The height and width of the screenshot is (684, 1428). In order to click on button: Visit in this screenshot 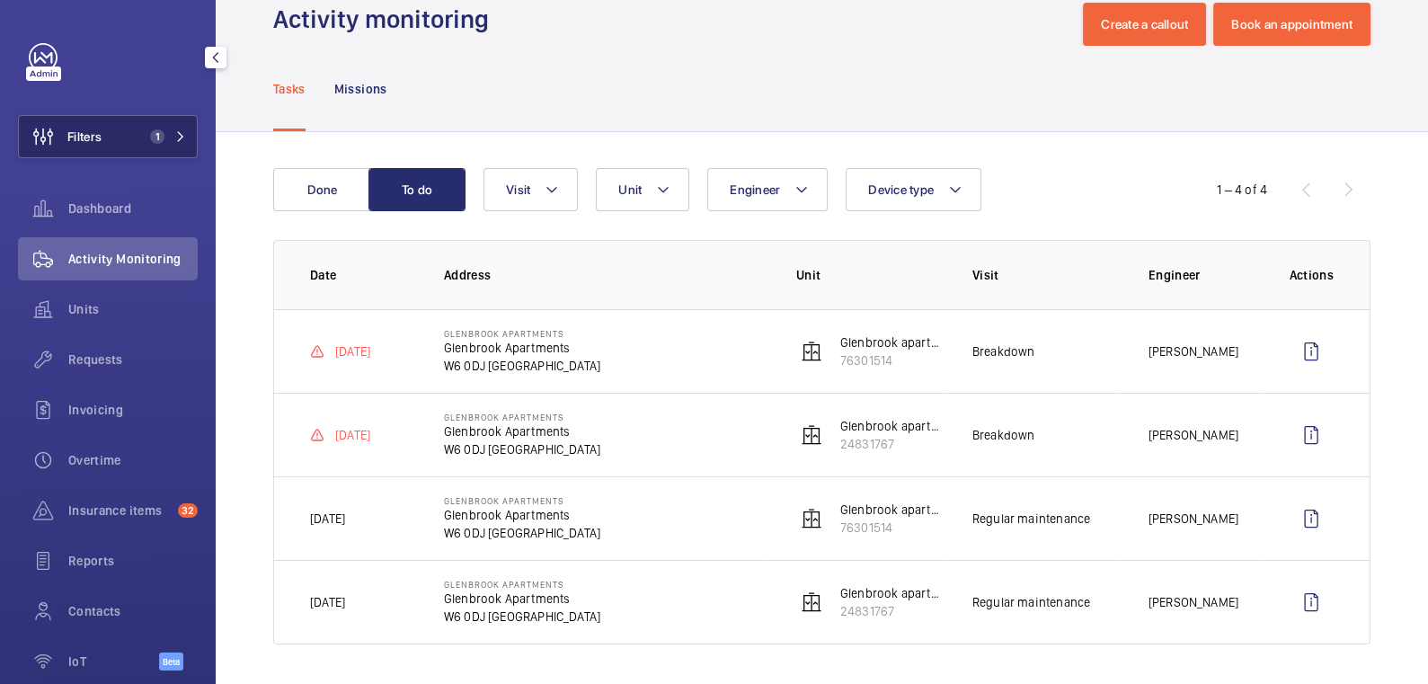, I will do `click(530, 190)`.